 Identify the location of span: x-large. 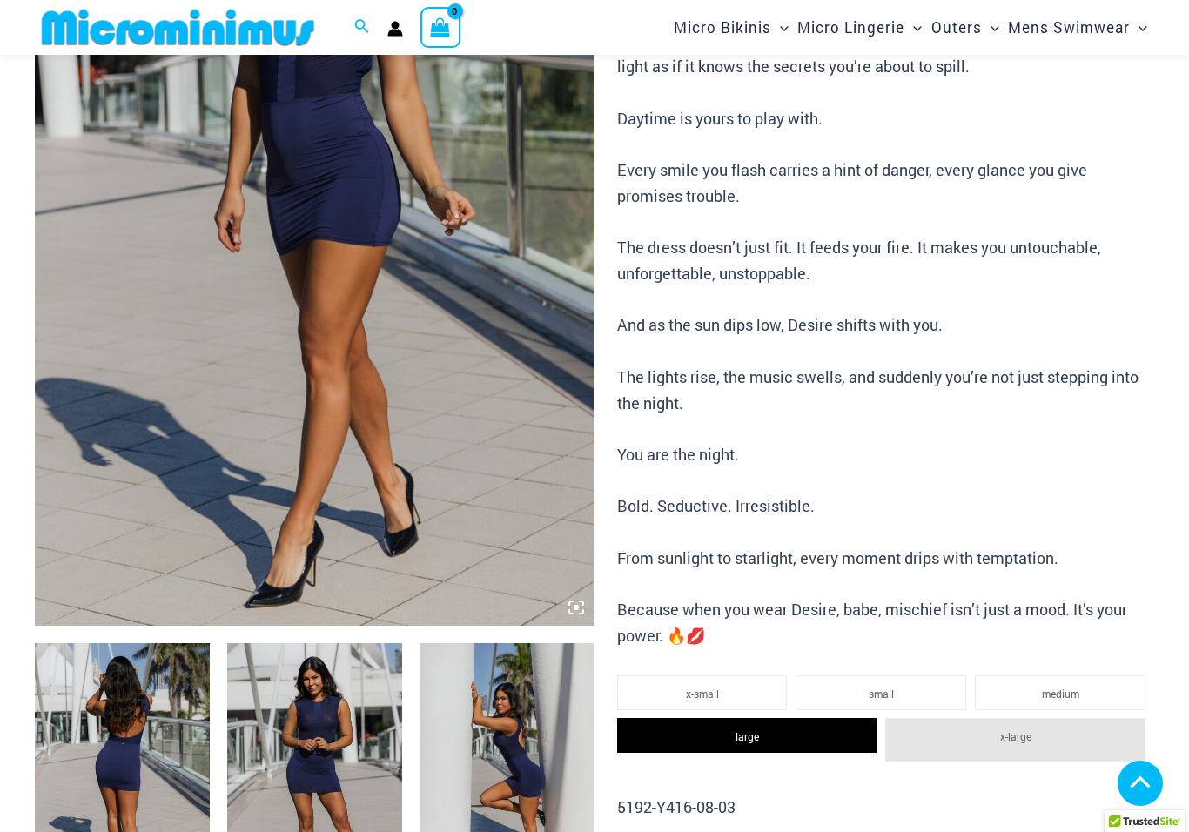
(1016, 736).